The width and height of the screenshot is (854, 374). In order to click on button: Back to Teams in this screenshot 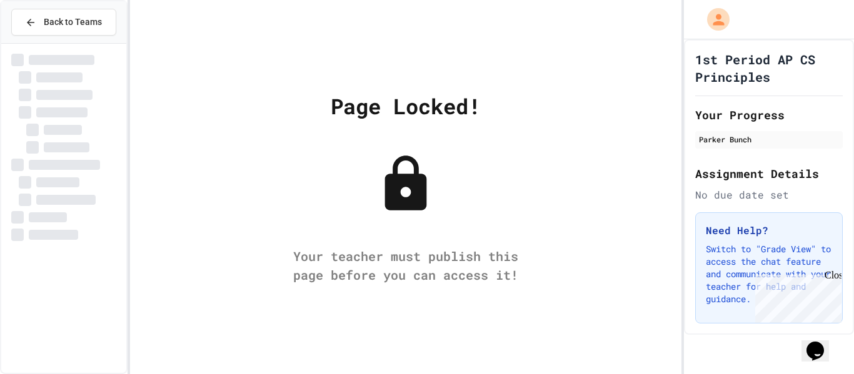, I will do `click(64, 22)`.